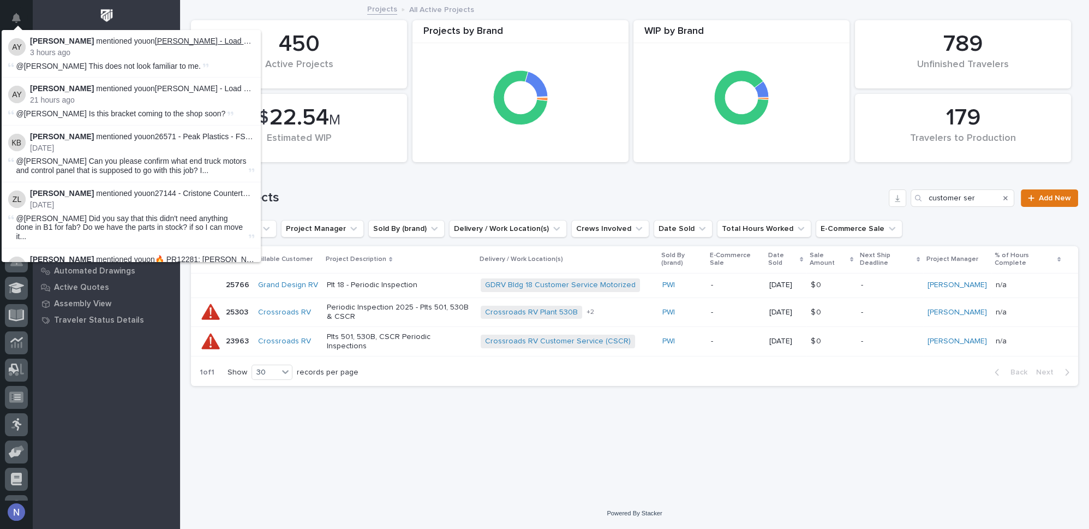 The height and width of the screenshot is (529, 1089). I want to click on a: Grand Design RV, so click(288, 285).